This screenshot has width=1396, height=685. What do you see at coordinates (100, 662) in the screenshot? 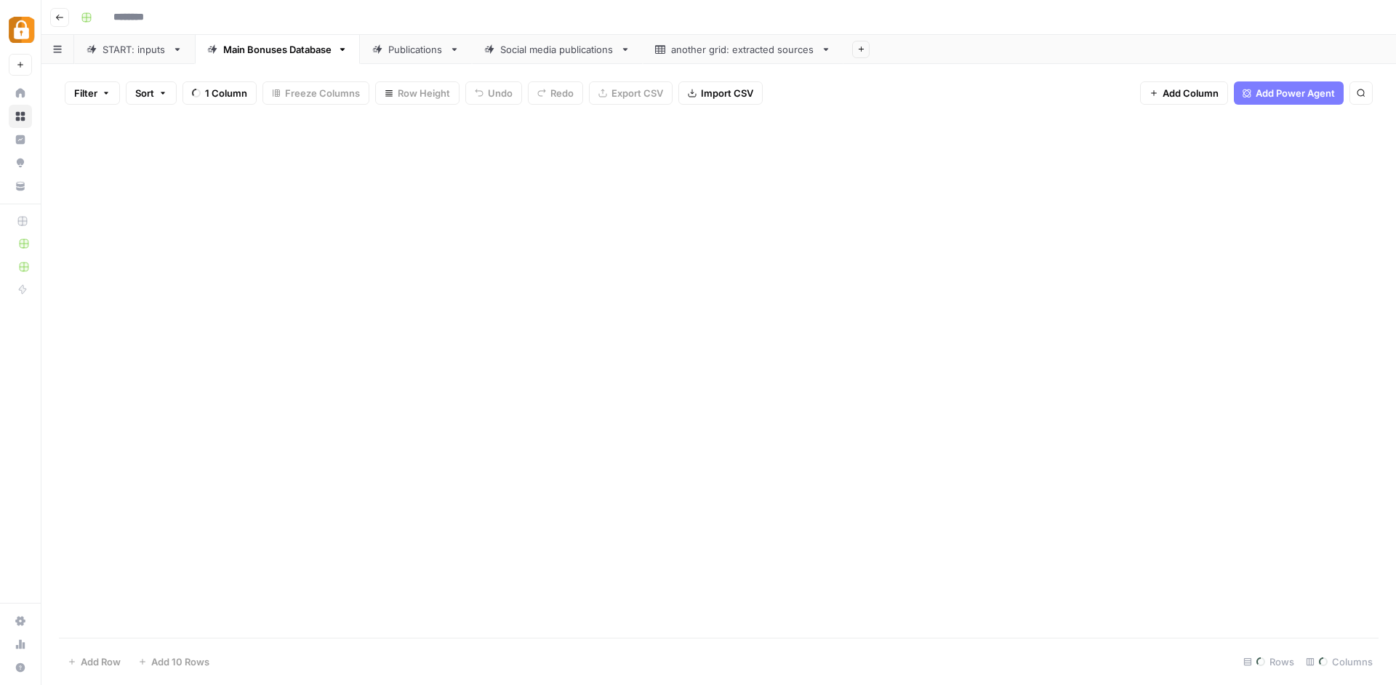
I see `span: Add Row` at bounding box center [100, 662].